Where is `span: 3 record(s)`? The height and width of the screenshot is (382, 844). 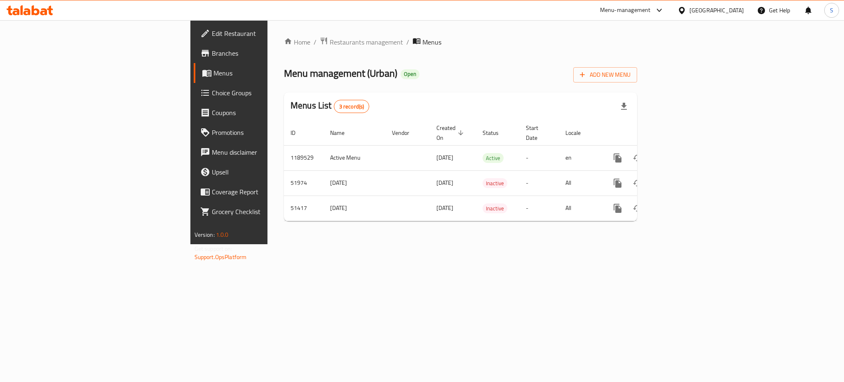
span: 3 record(s) is located at coordinates (352, 106).